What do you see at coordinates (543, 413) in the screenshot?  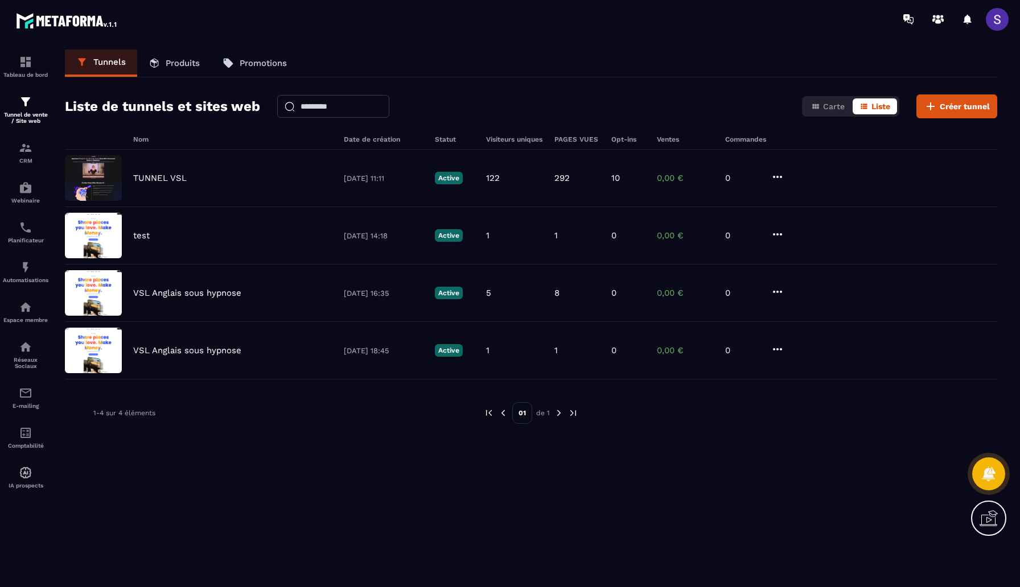 I see `p: de 1` at bounding box center [543, 413].